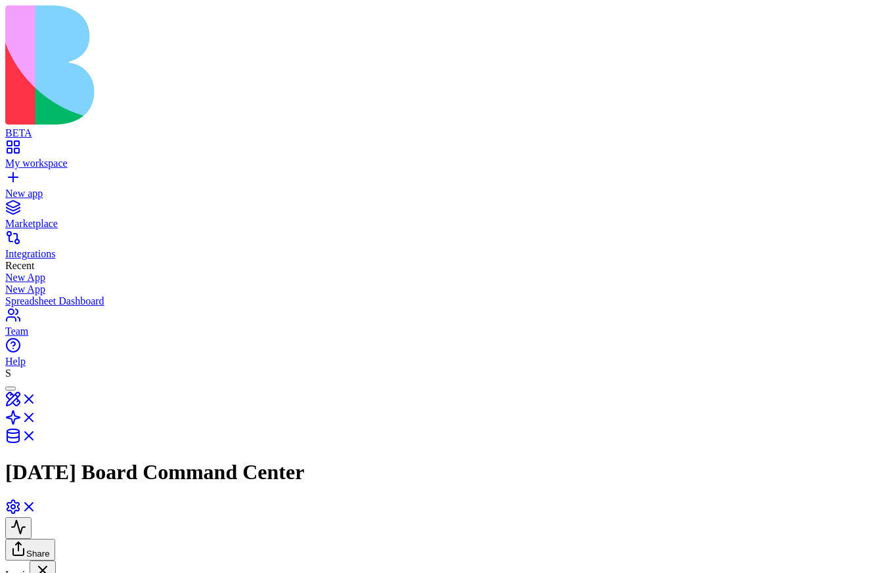 The width and height of the screenshot is (892, 573). I want to click on span: S, so click(8, 373).